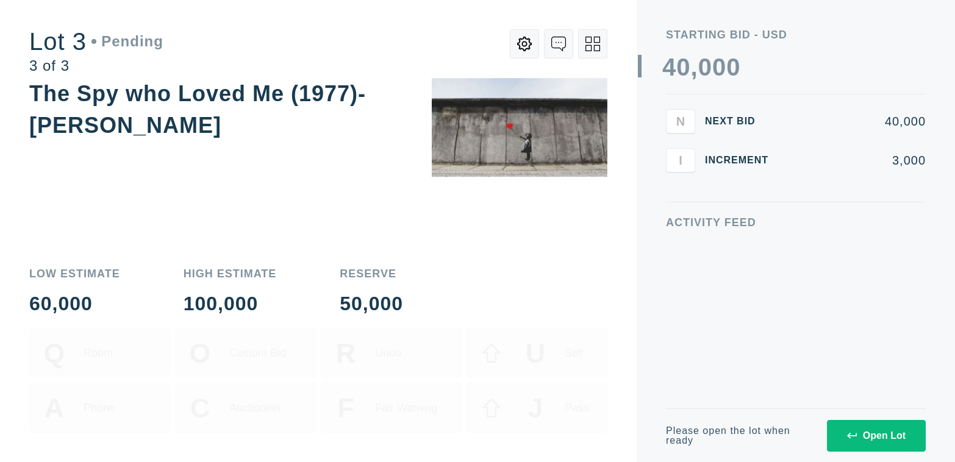  What do you see at coordinates (877, 436) in the screenshot?
I see `div: Open Lot` at bounding box center [877, 436].